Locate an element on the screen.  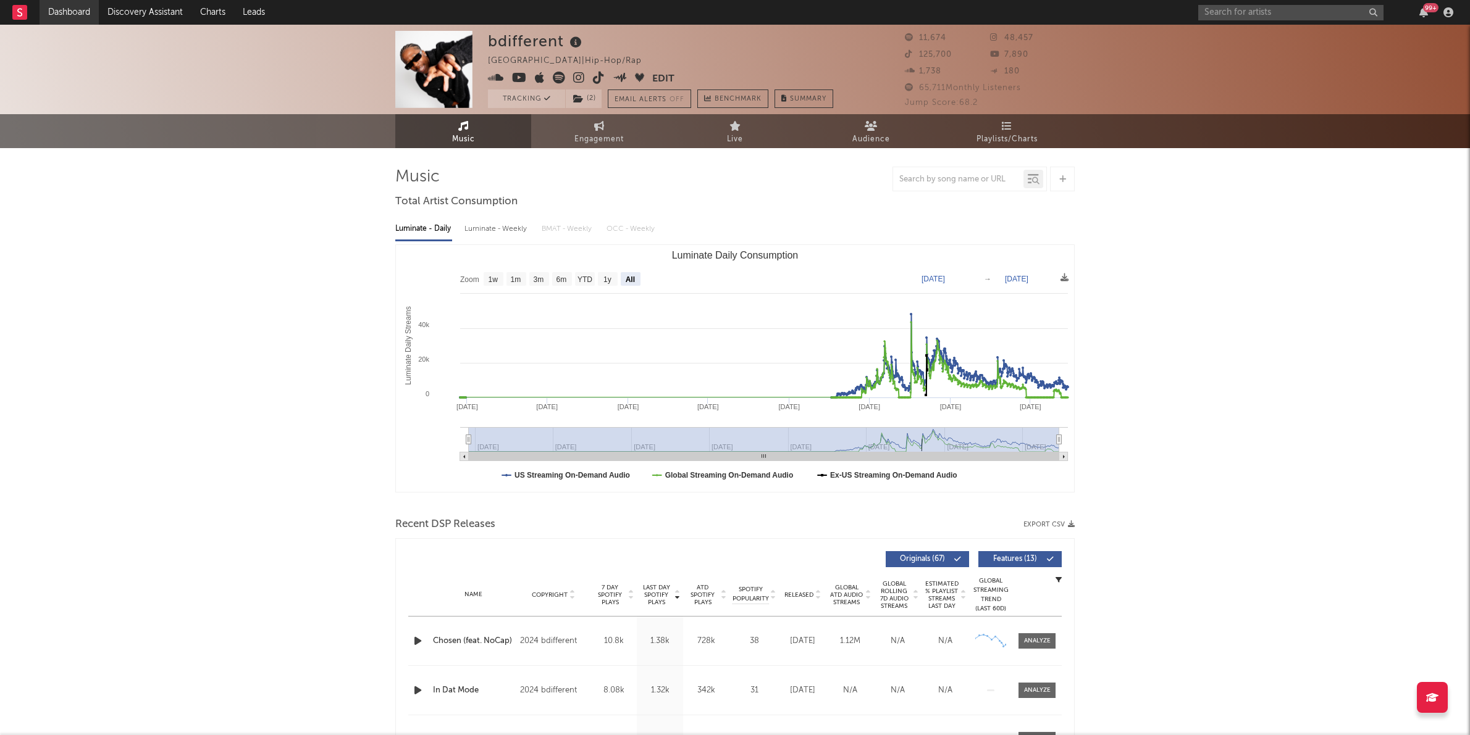
text: Ex-US Streaming On-Demand Audio is located at coordinates (893, 475).